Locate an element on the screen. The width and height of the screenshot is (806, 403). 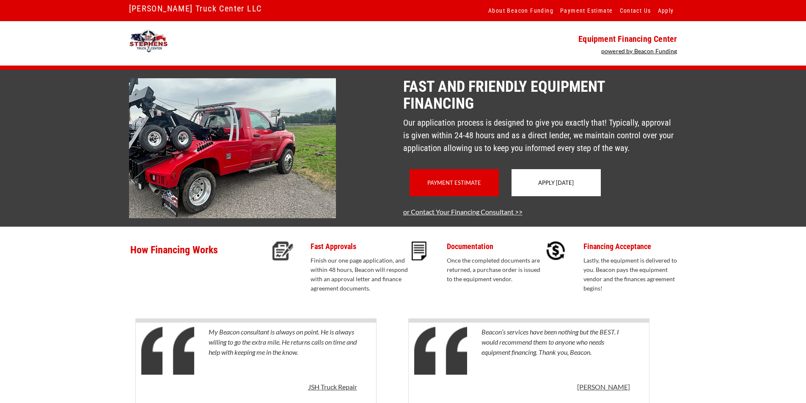
p: Equipment Financing Center is located at coordinates (543, 39).